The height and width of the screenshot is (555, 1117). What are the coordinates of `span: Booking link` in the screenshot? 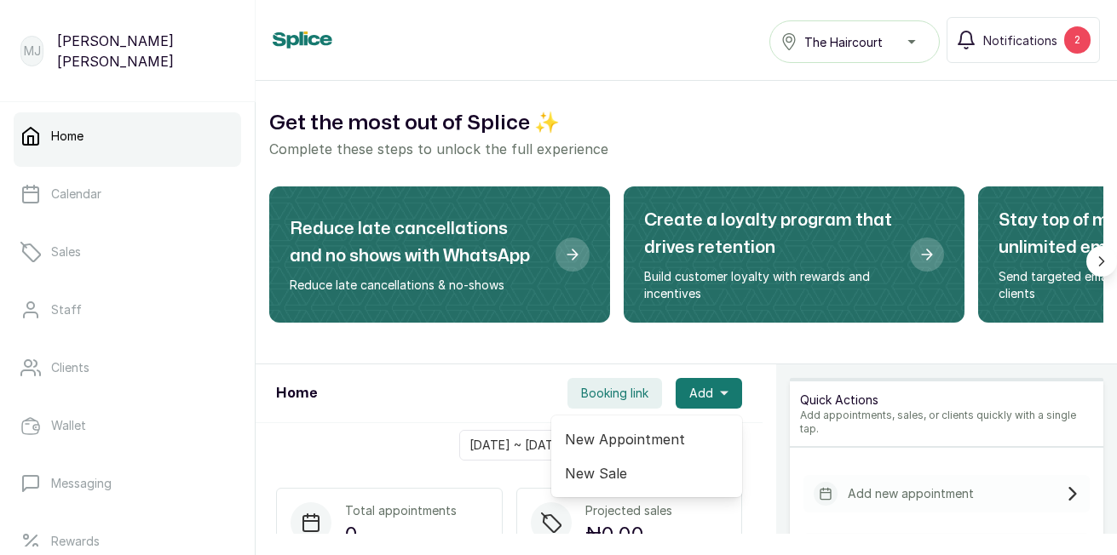 It's located at (614, 394).